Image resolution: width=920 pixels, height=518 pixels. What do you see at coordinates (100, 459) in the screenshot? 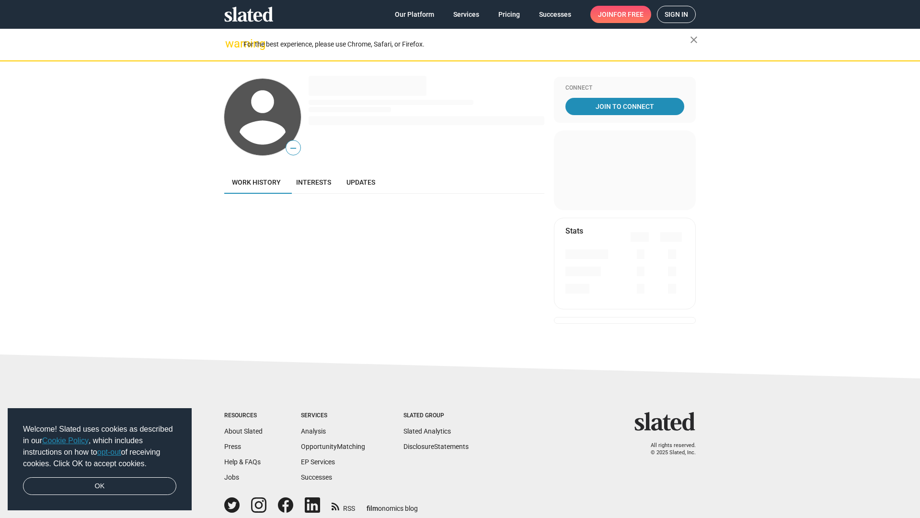
I see `div: cookieconsent` at bounding box center [100, 459].